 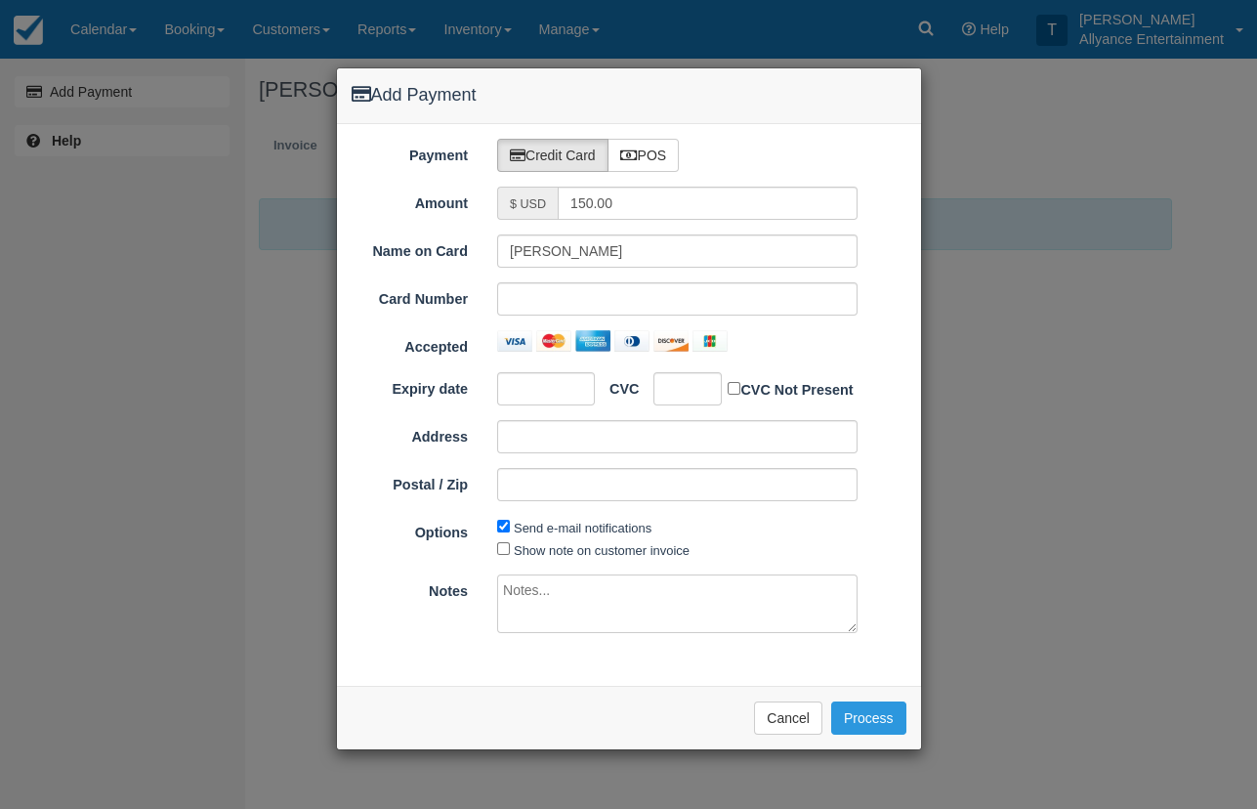 I want to click on h4: Add Payment, so click(x=629, y=96).